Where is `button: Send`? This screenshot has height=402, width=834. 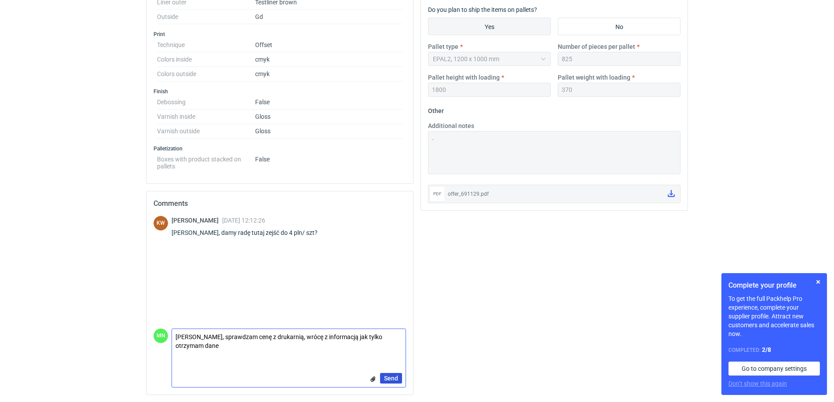
button: Send is located at coordinates (391, 378).